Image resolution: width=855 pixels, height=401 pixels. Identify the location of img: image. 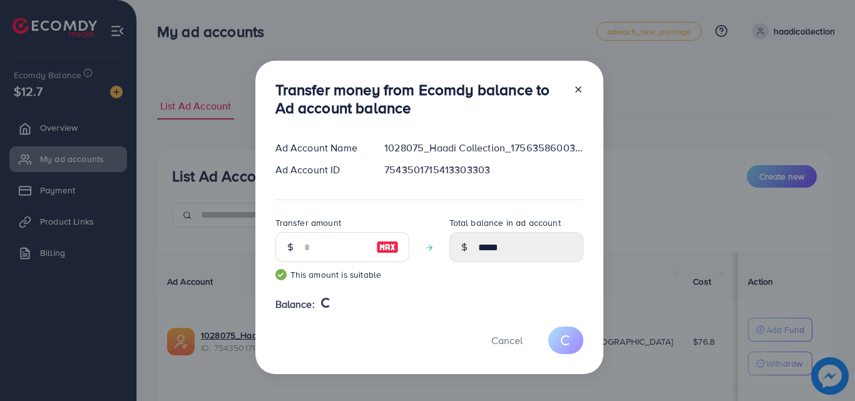
(388, 247).